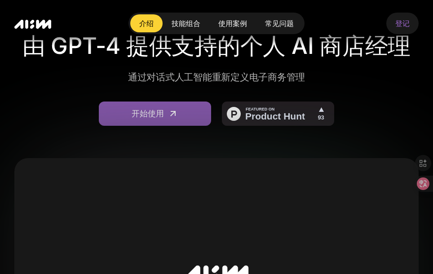  What do you see at coordinates (148, 114) in the screenshot?
I see `div: 开始使用` at bounding box center [148, 114].